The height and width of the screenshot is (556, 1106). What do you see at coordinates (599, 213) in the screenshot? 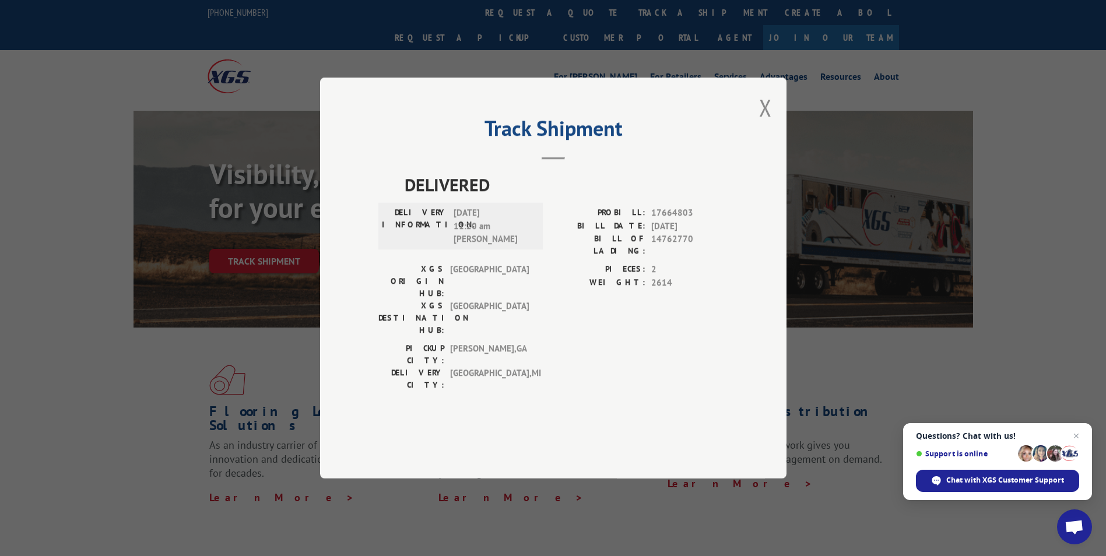
I see `label: PROBILL:` at bounding box center [599, 213].